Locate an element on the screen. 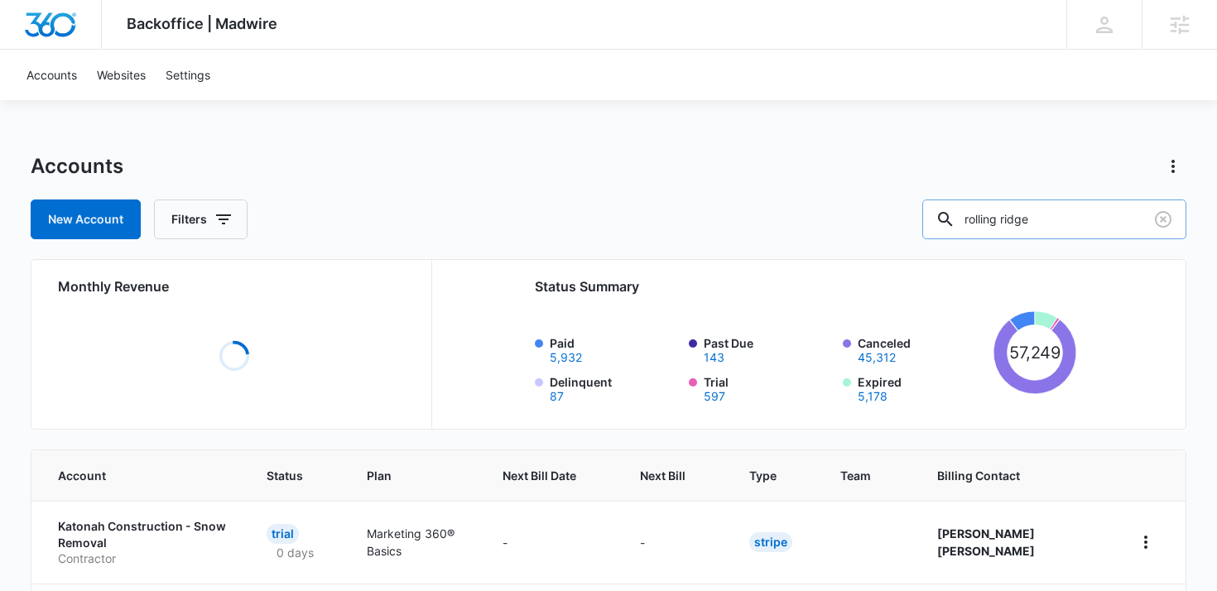  a: Accounts is located at coordinates (51, 74).